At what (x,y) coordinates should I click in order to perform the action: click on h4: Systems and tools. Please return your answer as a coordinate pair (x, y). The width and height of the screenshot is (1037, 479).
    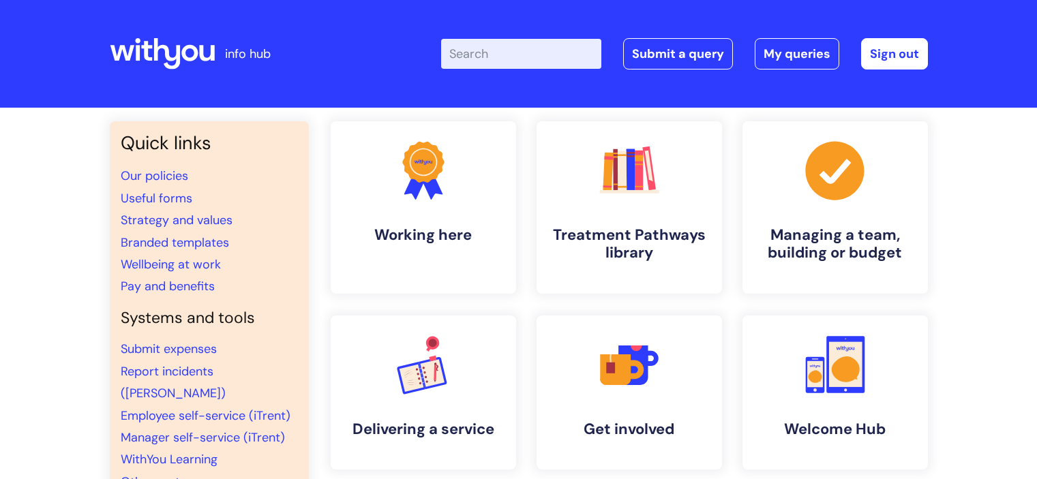
    Looking at the image, I should click on (209, 318).